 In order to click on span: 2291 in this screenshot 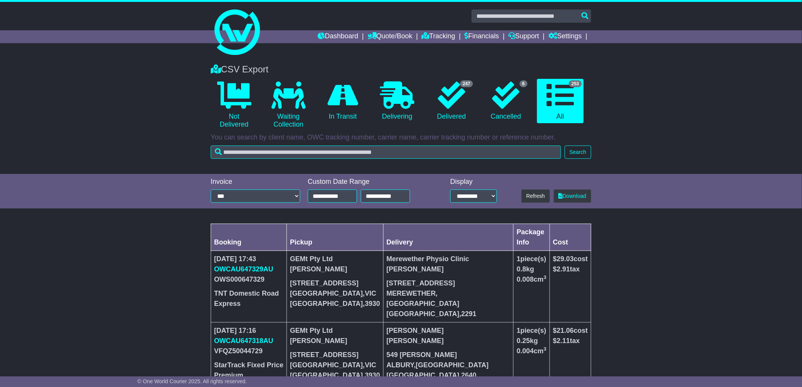, I will do `click(469, 314)`.